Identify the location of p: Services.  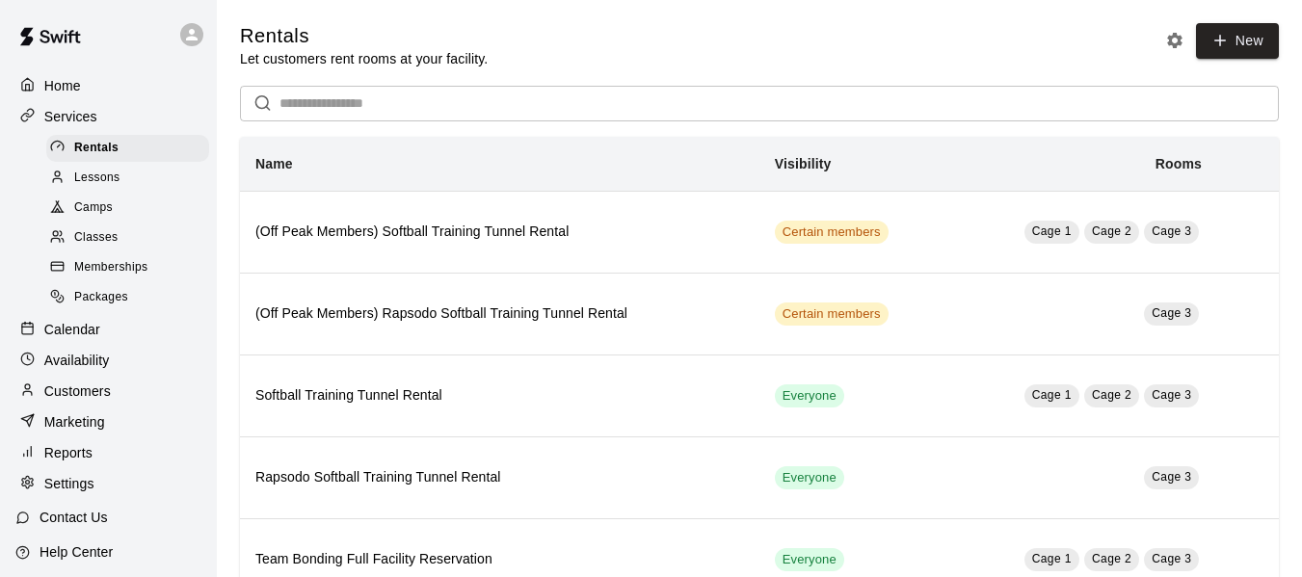
(70, 117).